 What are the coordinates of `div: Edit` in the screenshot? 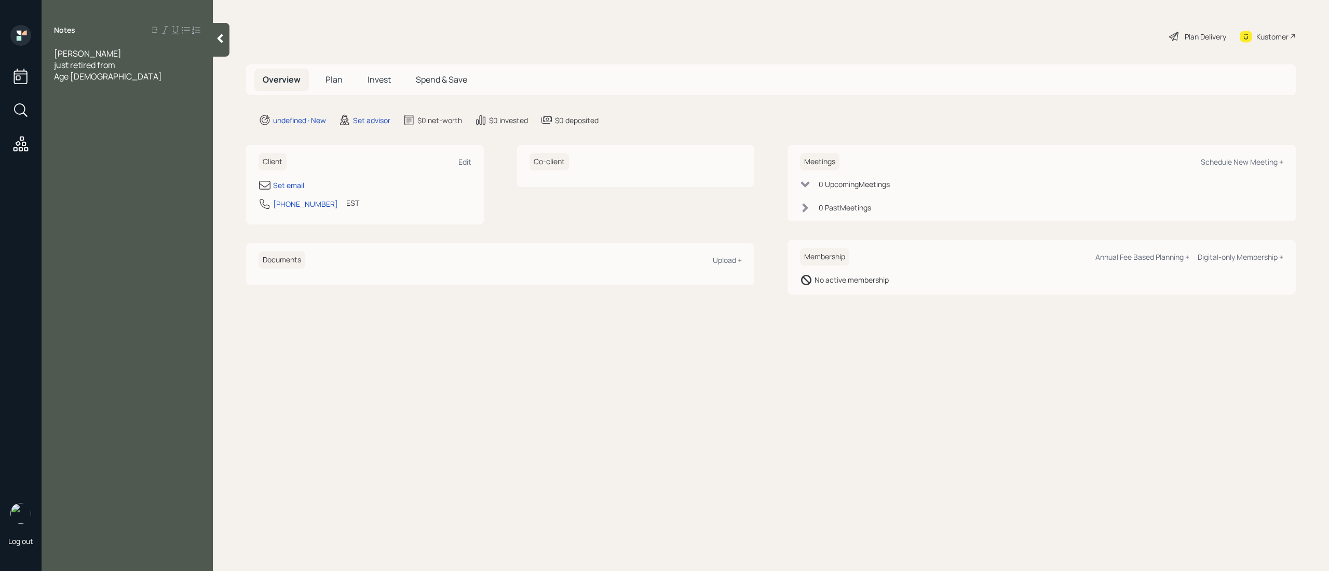 It's located at (465, 161).